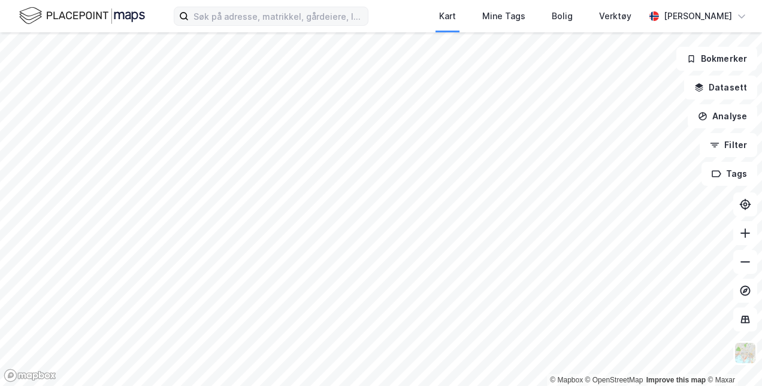 The height and width of the screenshot is (386, 762). What do you see at coordinates (82, 16) in the screenshot?
I see `img: logo.f888ab2527a4732fd821a326f86c7f29.svg` at bounding box center [82, 16].